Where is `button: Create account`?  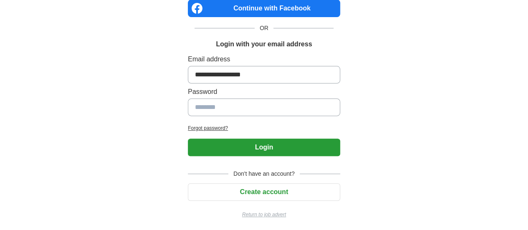 button: Create account is located at coordinates (264, 192).